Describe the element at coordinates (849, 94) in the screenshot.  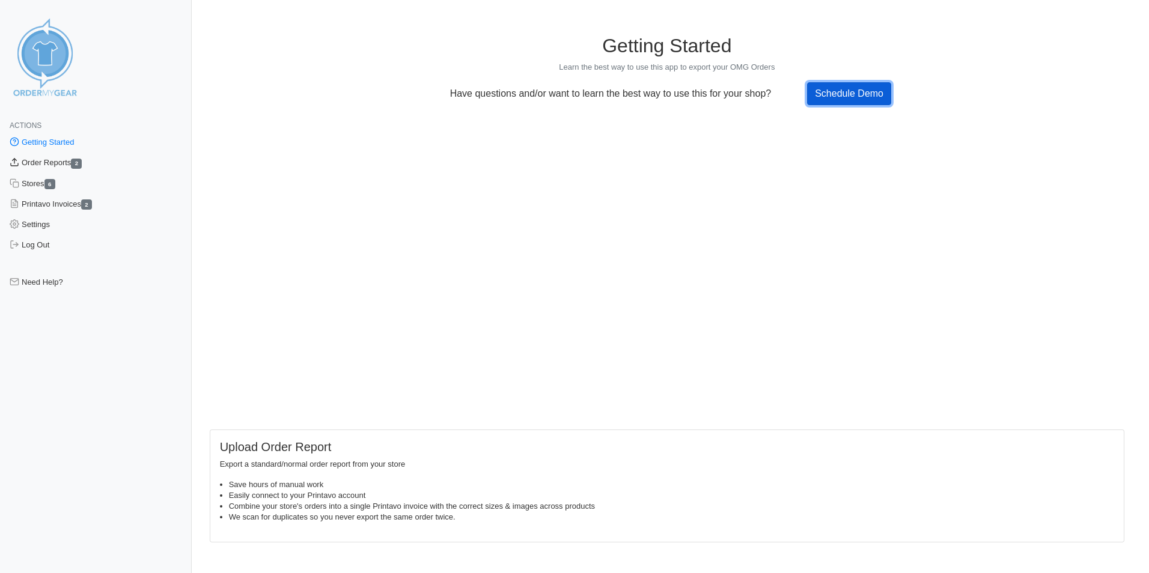
I see `a: Schedule Demo` at that location.